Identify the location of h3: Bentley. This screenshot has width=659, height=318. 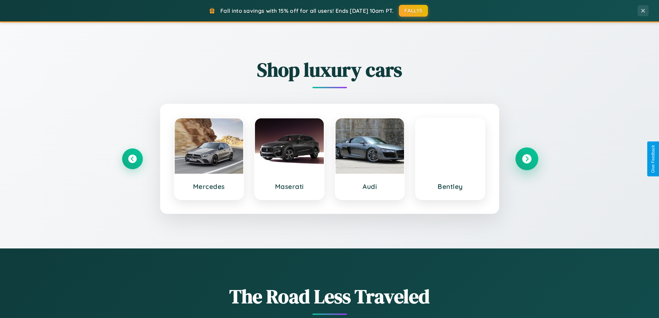
(450, 187).